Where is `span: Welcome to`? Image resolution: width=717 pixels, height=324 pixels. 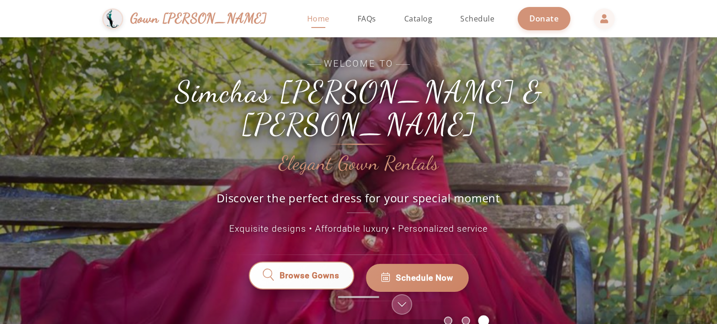 span: Welcome to is located at coordinates (359, 64).